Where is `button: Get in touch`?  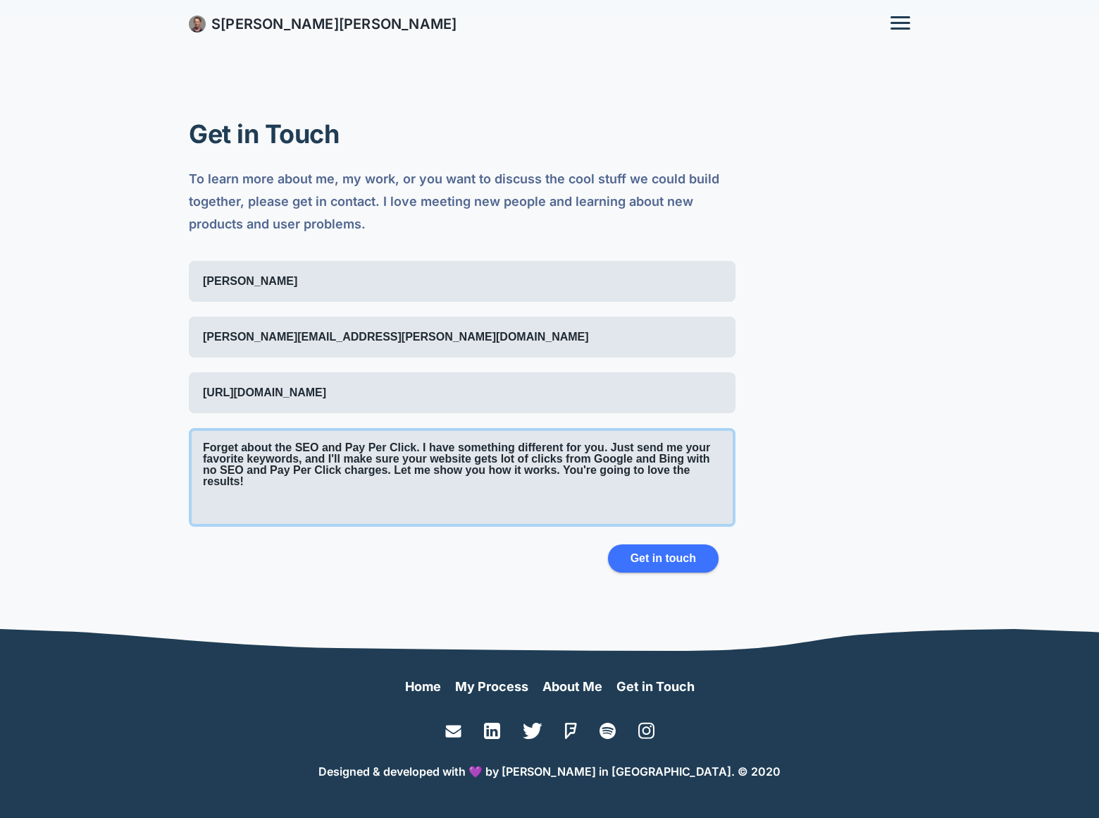 button: Get in touch is located at coordinates (663, 558).